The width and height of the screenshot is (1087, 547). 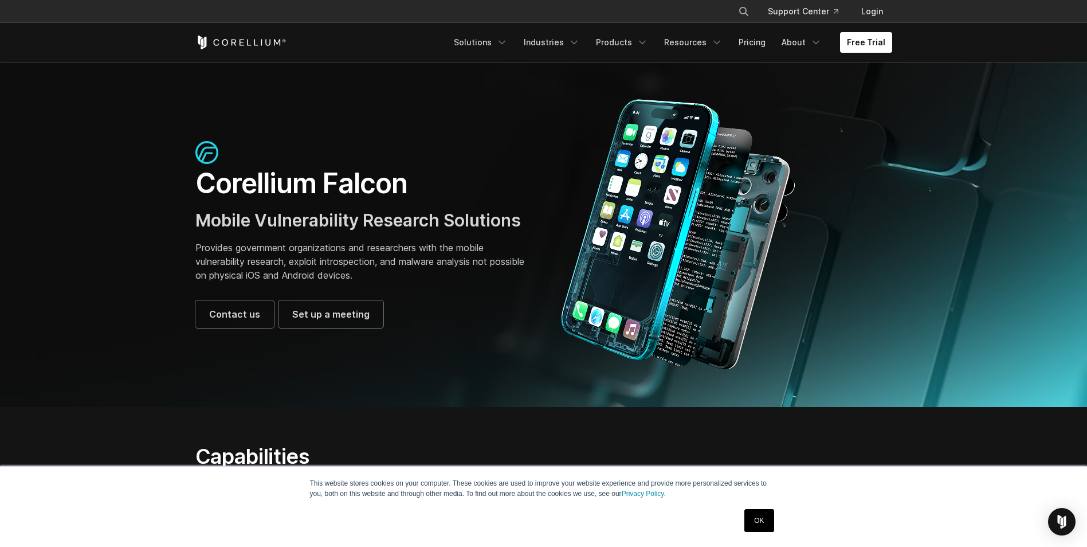 What do you see at coordinates (331, 314) in the screenshot?
I see `span: Set up a meeting` at bounding box center [331, 314].